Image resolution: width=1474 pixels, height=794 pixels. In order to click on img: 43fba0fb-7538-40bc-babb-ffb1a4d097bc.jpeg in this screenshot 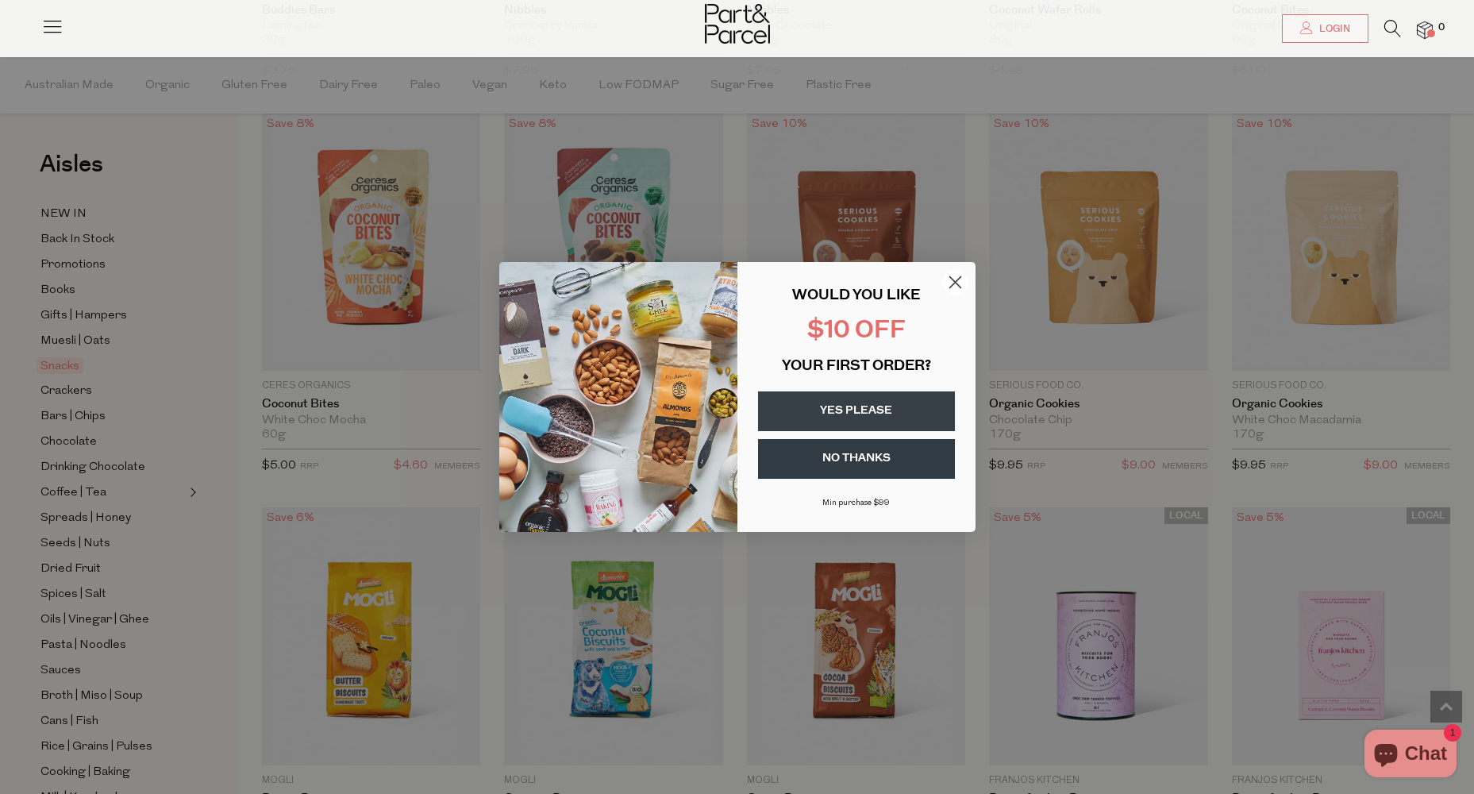, I will do `click(618, 397)`.